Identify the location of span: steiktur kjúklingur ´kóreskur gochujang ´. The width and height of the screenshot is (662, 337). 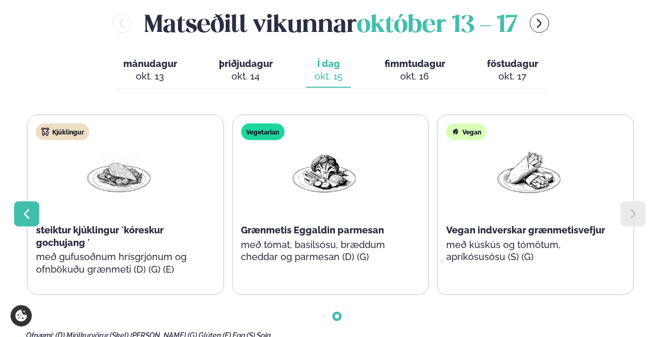
(100, 236).